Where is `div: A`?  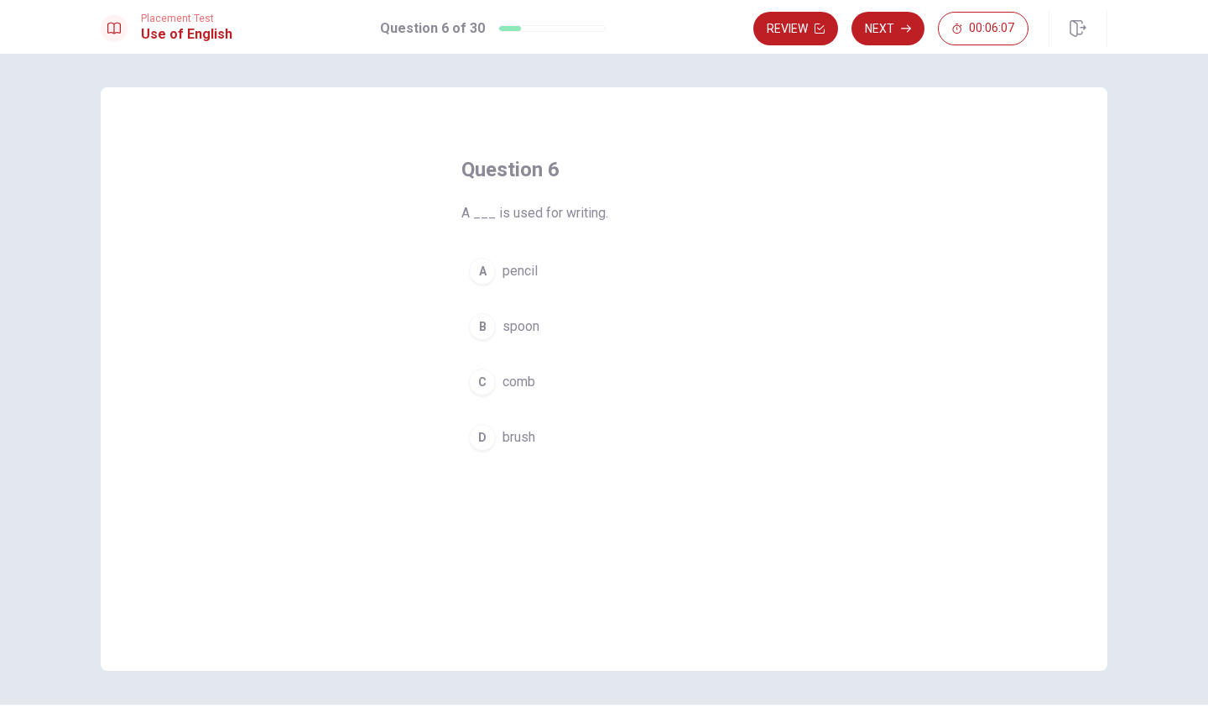 div: A is located at coordinates (483, 271).